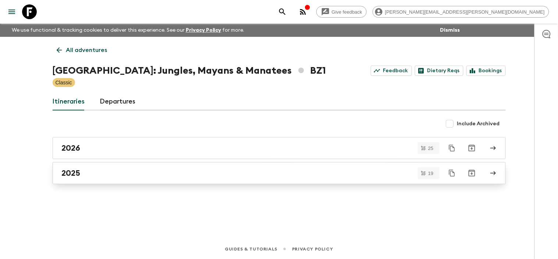 Image resolution: width=558 pixels, height=259 pixels. What do you see at coordinates (347, 12) in the screenshot?
I see `span: Give feedback` at bounding box center [347, 12].